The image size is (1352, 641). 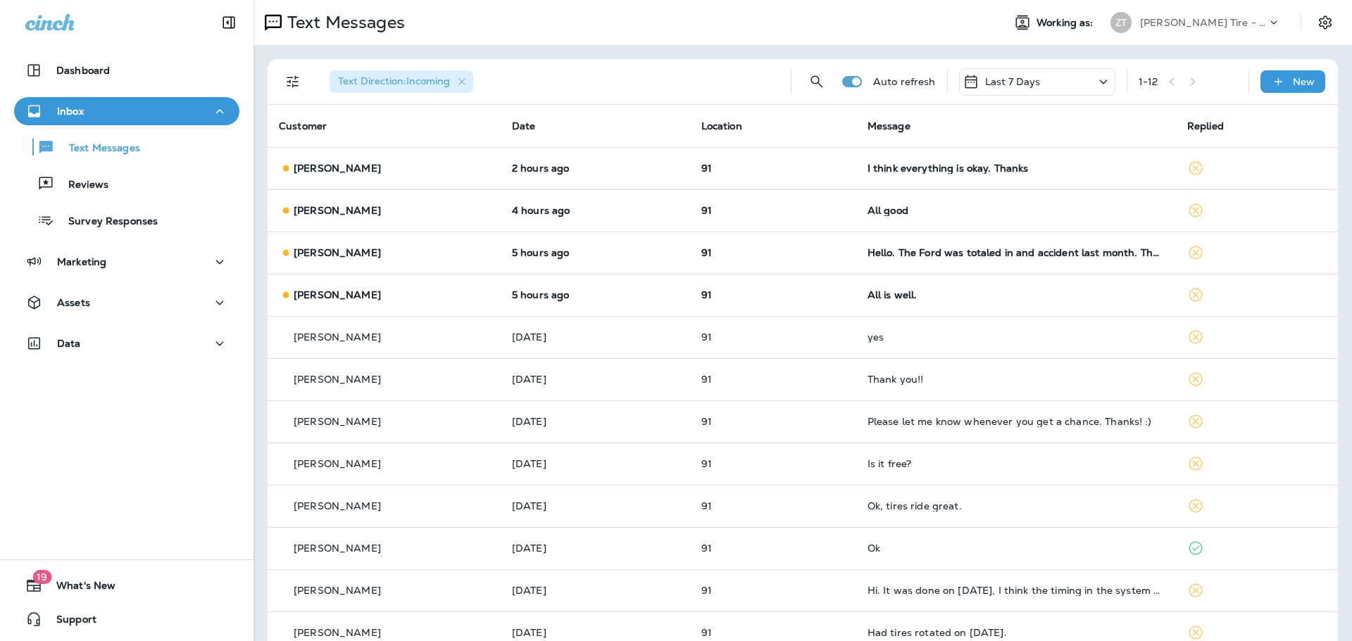 What do you see at coordinates (1066, 23) in the screenshot?
I see `span: Working as:` at bounding box center [1066, 23].